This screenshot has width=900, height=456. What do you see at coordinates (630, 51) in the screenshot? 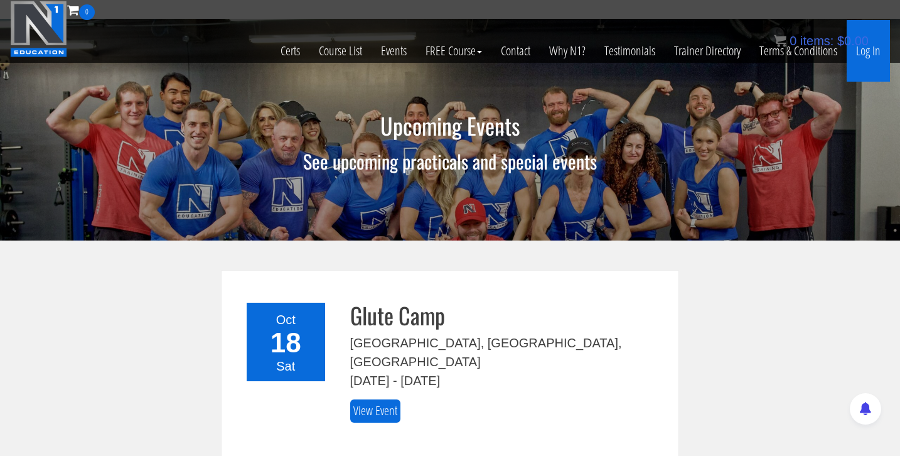
I see `a: Testimonials` at bounding box center [630, 51].